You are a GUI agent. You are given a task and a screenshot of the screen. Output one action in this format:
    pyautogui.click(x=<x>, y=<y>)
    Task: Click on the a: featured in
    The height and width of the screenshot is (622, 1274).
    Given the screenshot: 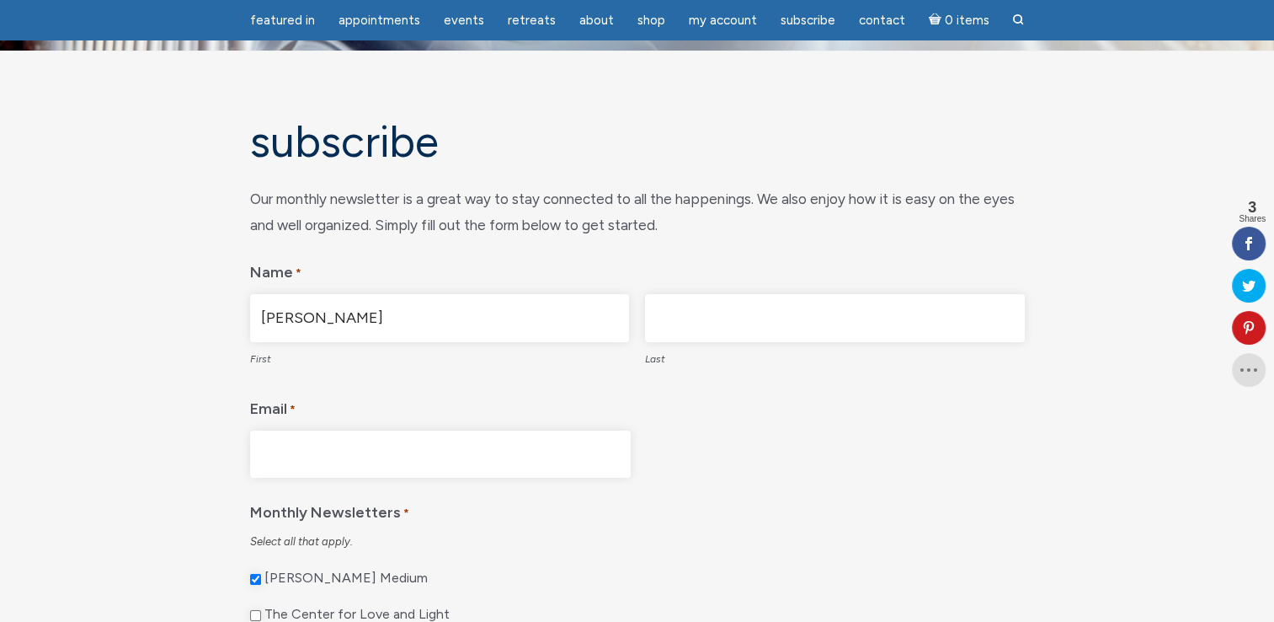 What is the action you would take?
    pyautogui.click(x=282, y=20)
    